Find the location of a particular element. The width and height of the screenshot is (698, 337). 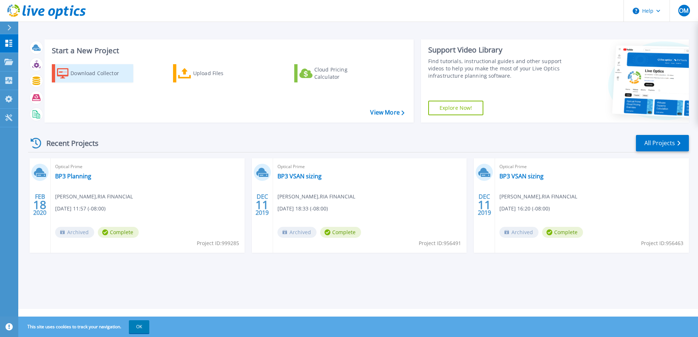

a: Download Collector is located at coordinates (92, 73).